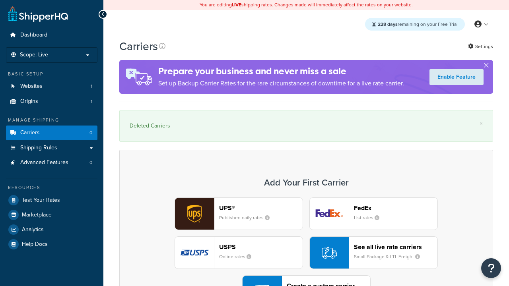  Describe the element at coordinates (34, 55) in the screenshot. I see `span: Scope: Live` at that location.